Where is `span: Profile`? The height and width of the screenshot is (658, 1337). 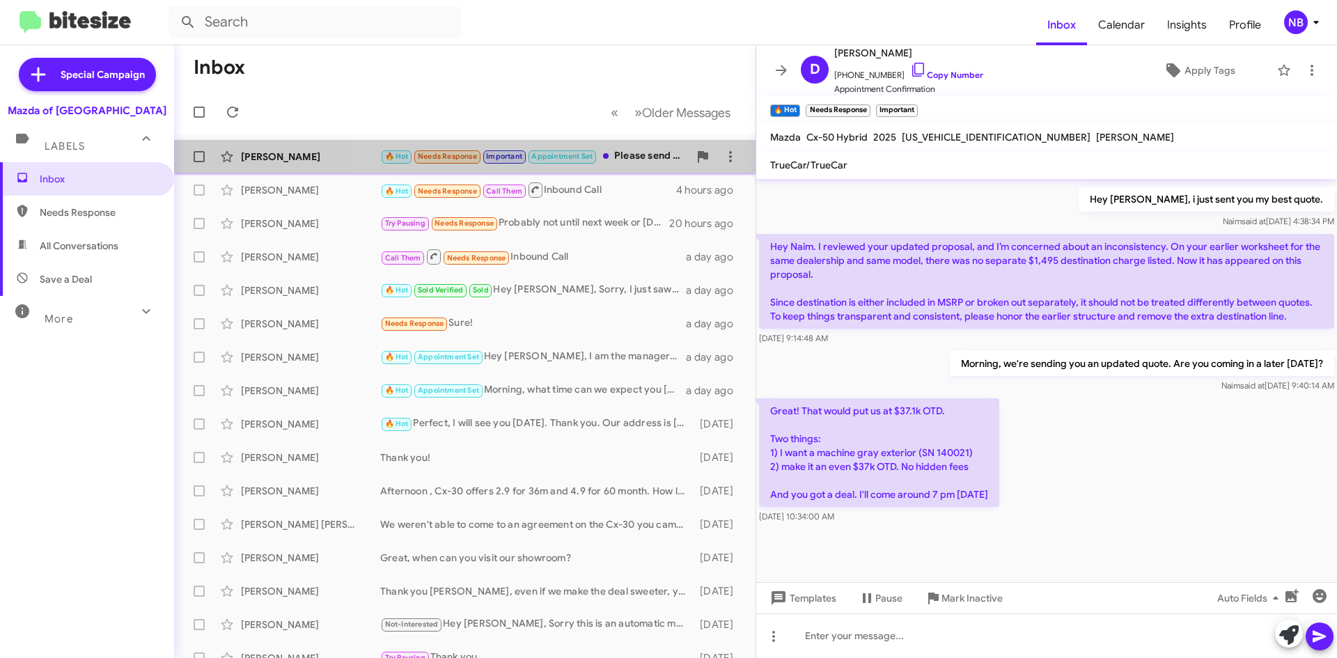 span: Profile is located at coordinates (1245, 25).